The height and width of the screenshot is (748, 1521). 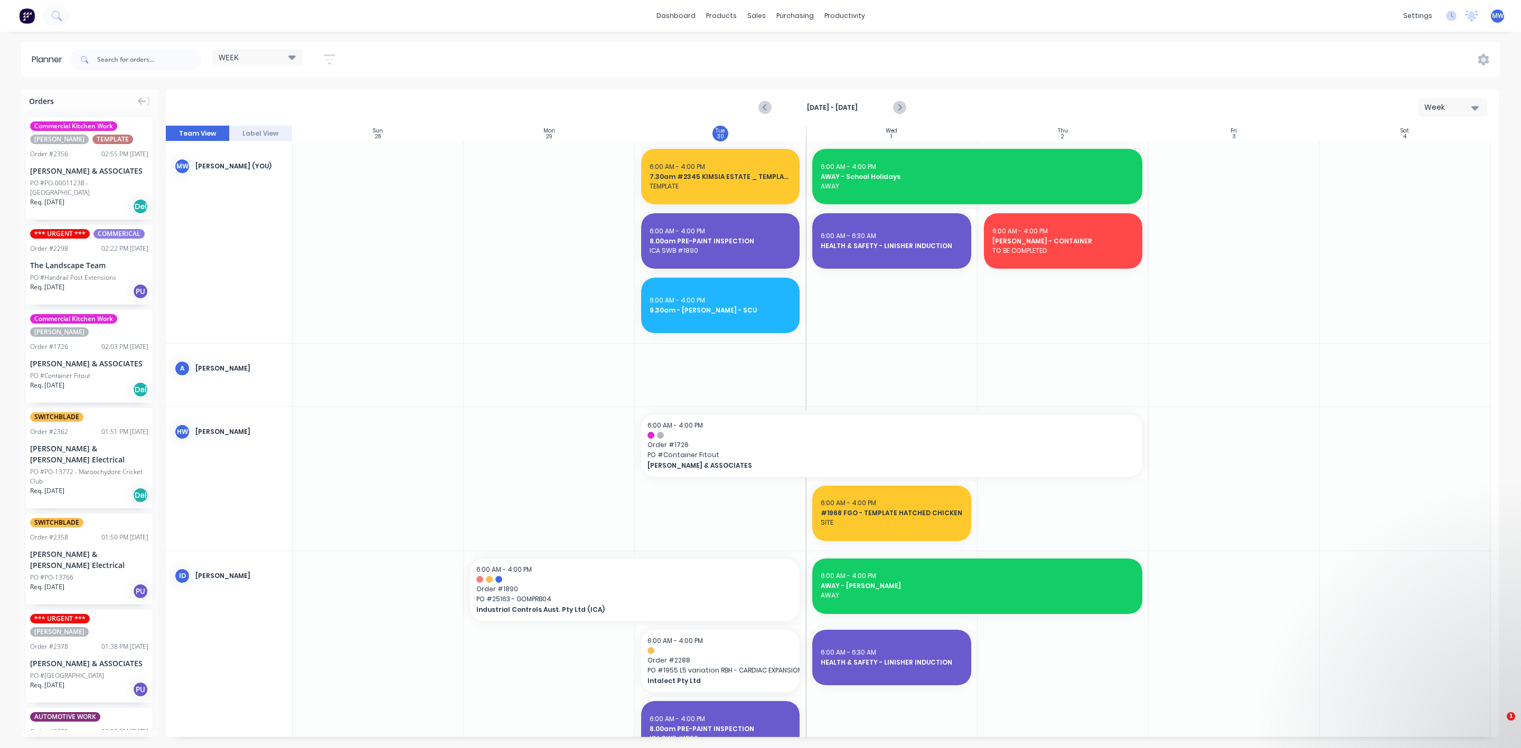 I want to click on span: Order # 1726, so click(x=892, y=445).